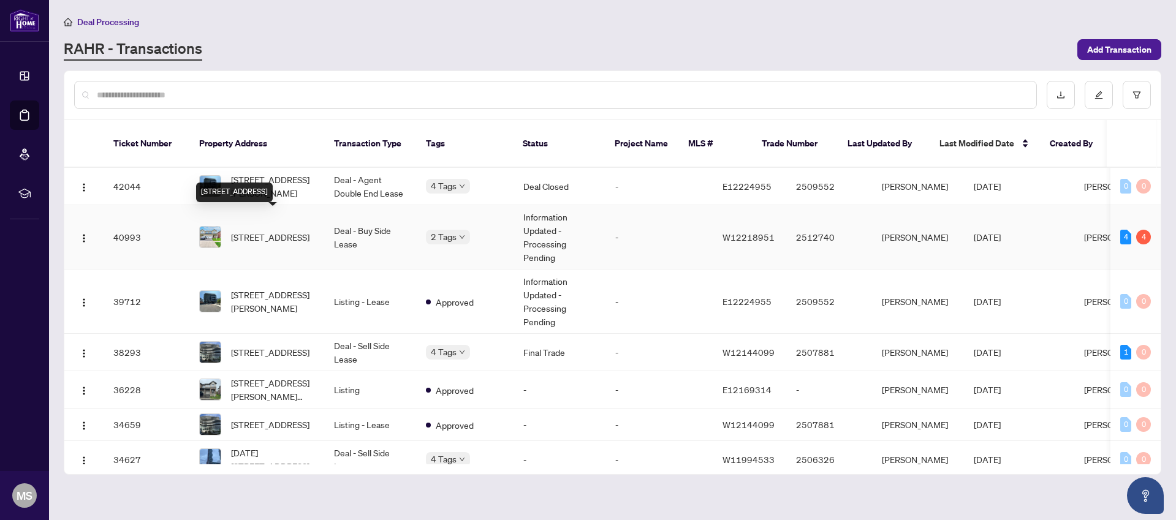 The height and width of the screenshot is (520, 1176). I want to click on td: 39712, so click(146, 301).